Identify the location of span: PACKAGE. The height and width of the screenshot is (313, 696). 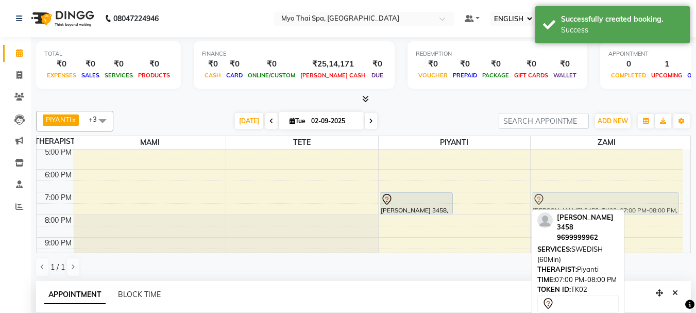
(496, 75).